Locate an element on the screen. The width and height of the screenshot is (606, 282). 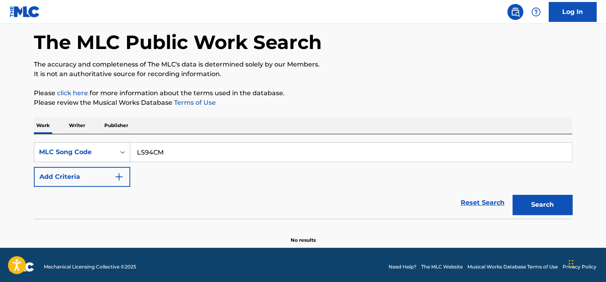
span: Mechanical Licensing Collective © 2025 is located at coordinates (90, 267).